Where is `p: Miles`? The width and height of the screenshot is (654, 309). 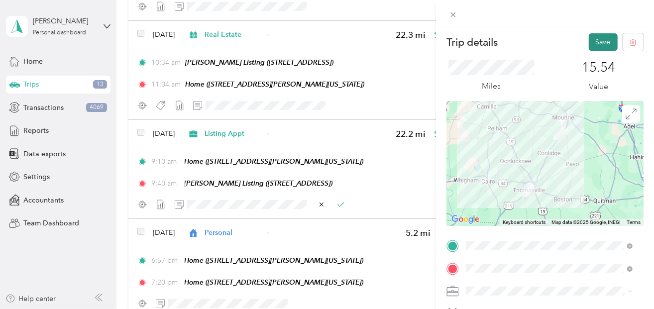 p: Miles is located at coordinates (491, 86).